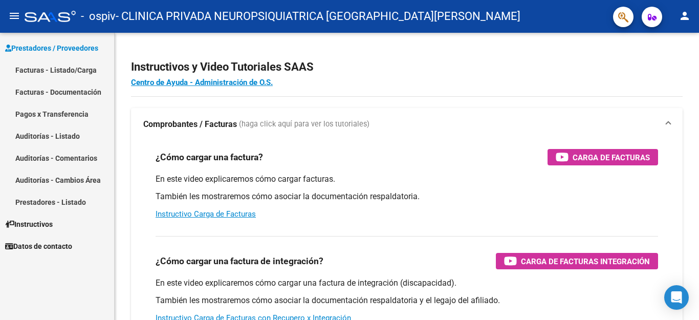 The width and height of the screenshot is (699, 320). Describe the element at coordinates (407, 283) in the screenshot. I see `p: En este video explicaremos cómo cargar una factura de integración (discapacidad).` at that location.